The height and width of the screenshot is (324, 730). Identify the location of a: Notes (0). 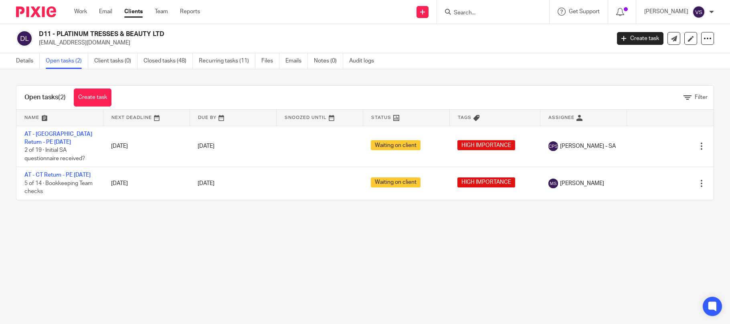
(328, 61).